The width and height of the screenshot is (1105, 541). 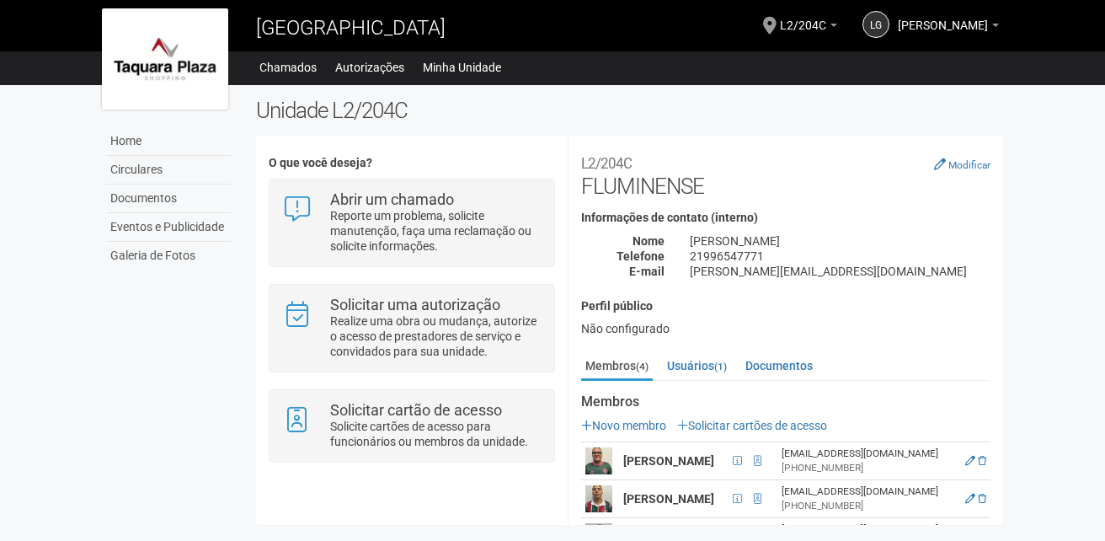 I want to click on strong: Telefone, so click(x=640, y=256).